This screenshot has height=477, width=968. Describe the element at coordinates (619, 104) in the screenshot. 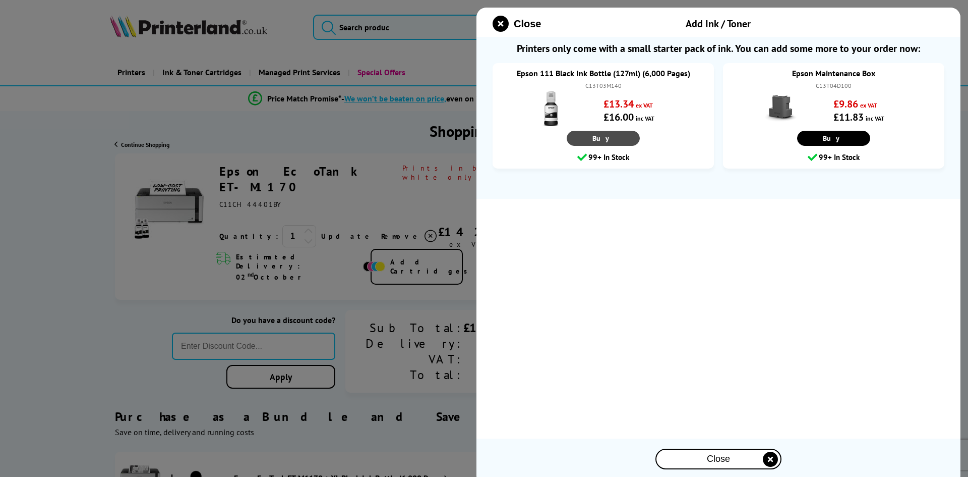

I see `strong: £13.34` at that location.